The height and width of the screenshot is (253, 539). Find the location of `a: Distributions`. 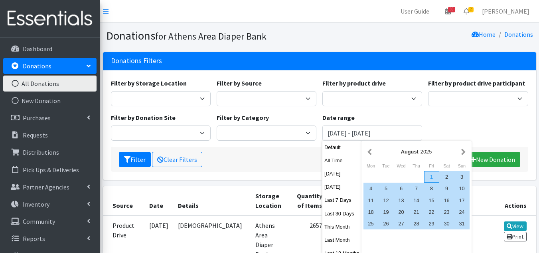

a: Distributions is located at coordinates (50, 152).